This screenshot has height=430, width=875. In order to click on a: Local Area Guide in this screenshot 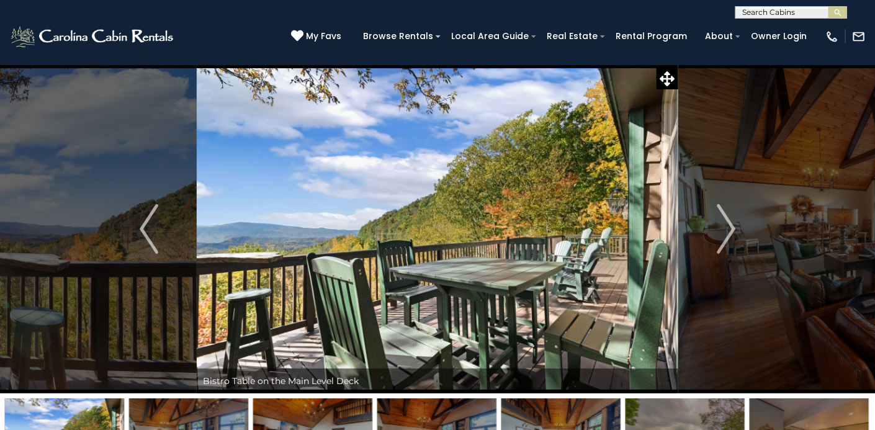, I will do `click(490, 36)`.